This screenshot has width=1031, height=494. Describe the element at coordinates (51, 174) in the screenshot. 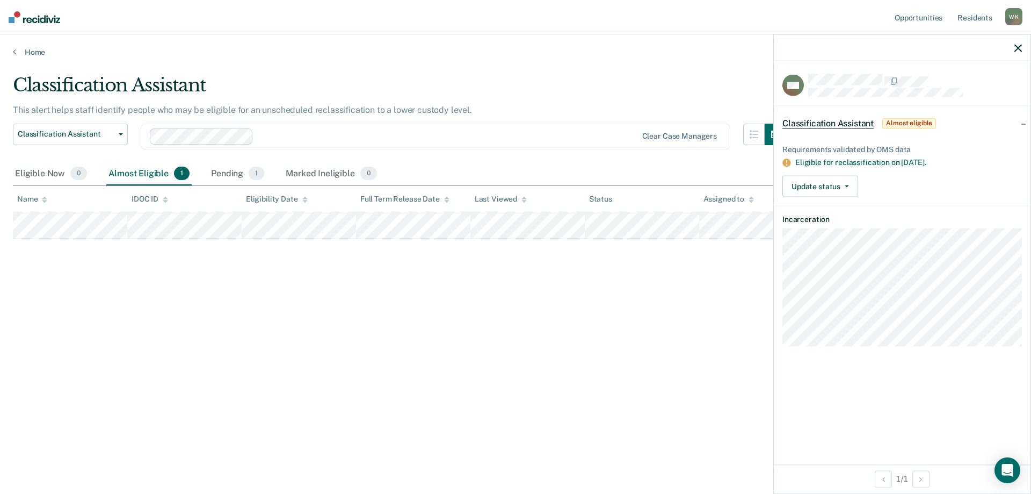

I see `div: Eligible Now` at that location.